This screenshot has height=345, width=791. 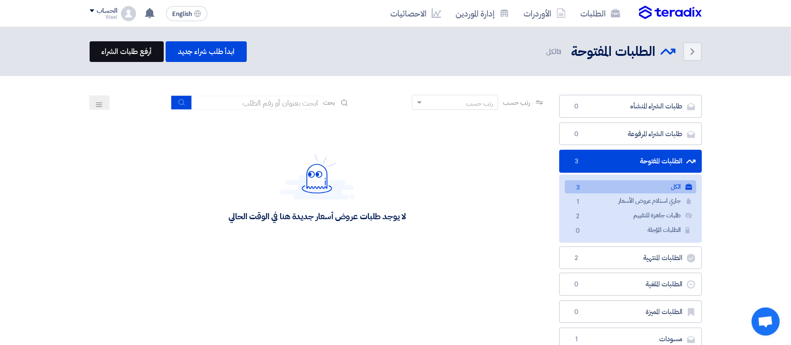 What do you see at coordinates (480, 103) in the screenshot?
I see `div: رتب حسب` at bounding box center [480, 103].